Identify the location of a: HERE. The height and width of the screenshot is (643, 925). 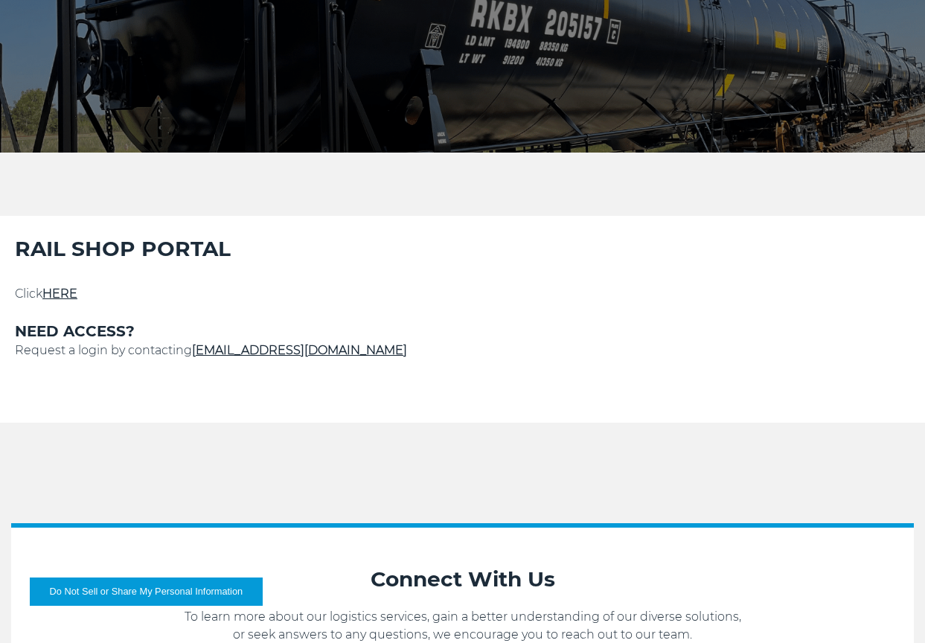
(60, 293).